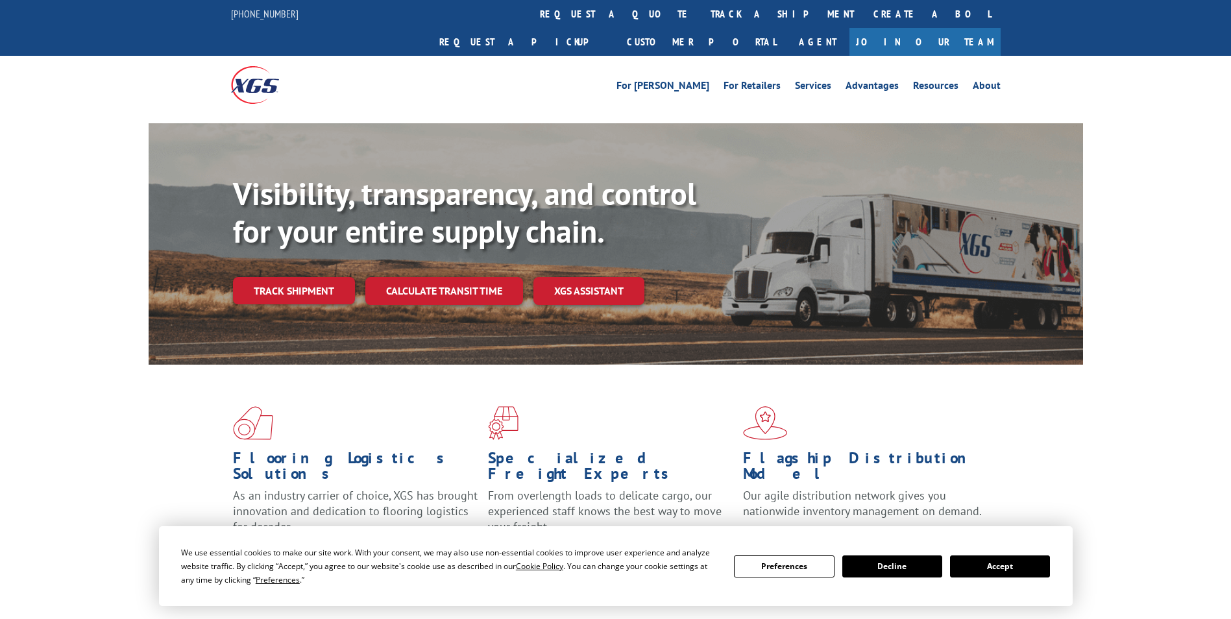 The height and width of the screenshot is (619, 1231). Describe the element at coordinates (611, 469) in the screenshot. I see `h1: Specialized Freight Experts` at that location.